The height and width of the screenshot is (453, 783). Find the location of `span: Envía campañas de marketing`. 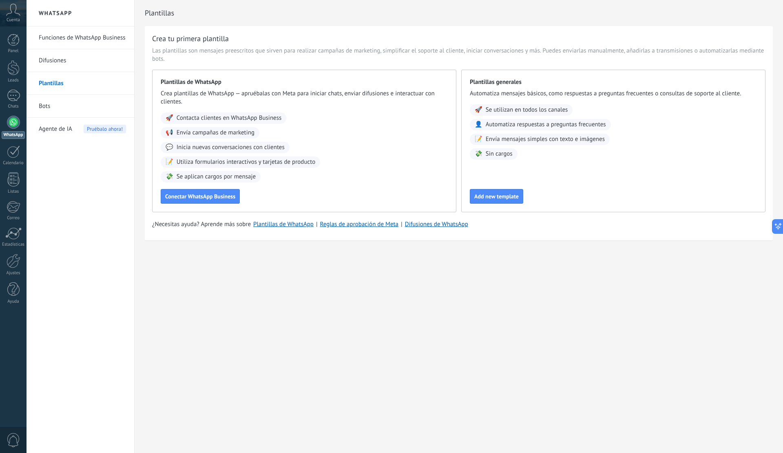

span: Envía campañas de marketing is located at coordinates (215, 133).